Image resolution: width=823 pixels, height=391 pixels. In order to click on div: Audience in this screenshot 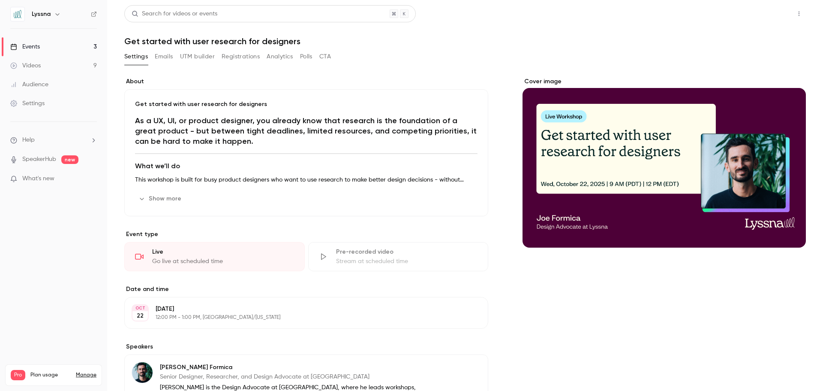, I will do `click(29, 84)`.